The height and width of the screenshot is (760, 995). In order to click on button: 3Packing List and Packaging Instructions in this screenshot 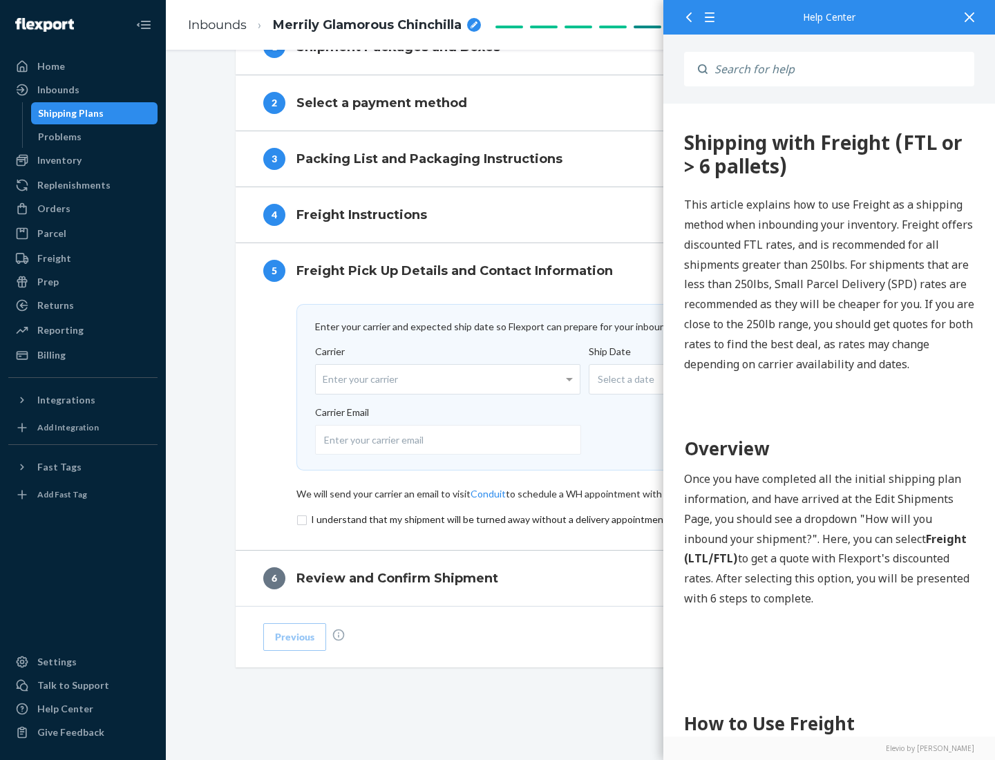, I will do `click(581, 159)`.